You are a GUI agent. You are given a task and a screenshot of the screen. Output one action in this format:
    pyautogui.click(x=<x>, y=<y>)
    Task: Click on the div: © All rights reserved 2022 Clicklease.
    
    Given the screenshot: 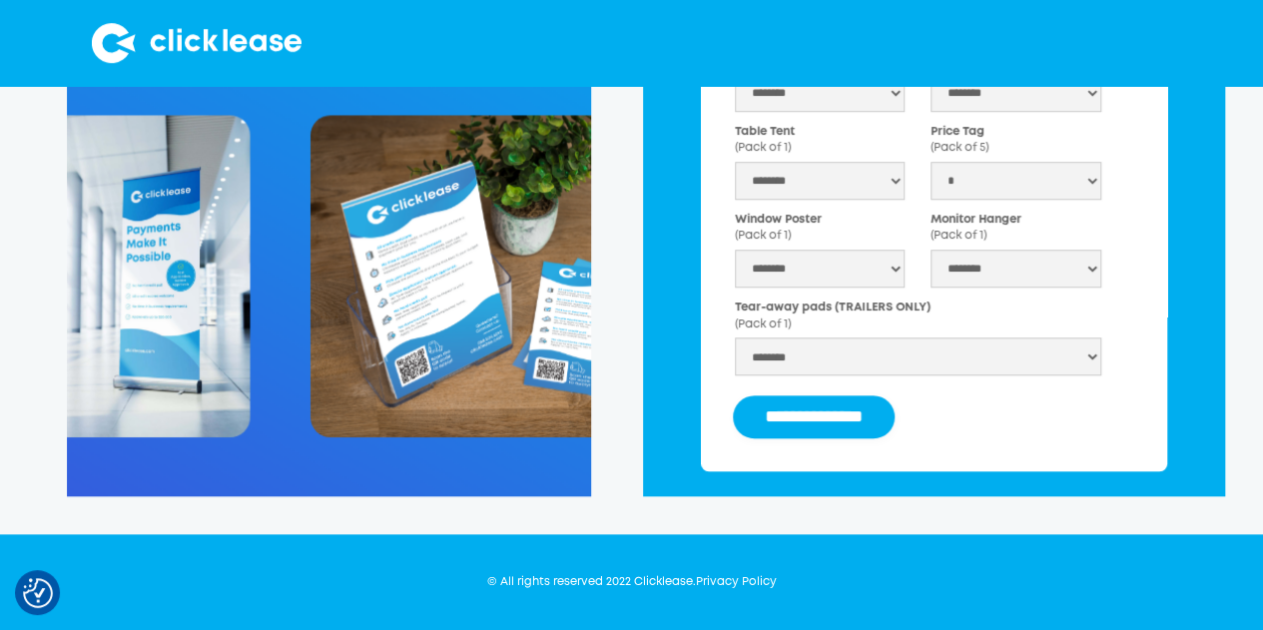 What is the action you would take?
    pyautogui.click(x=632, y=582)
    